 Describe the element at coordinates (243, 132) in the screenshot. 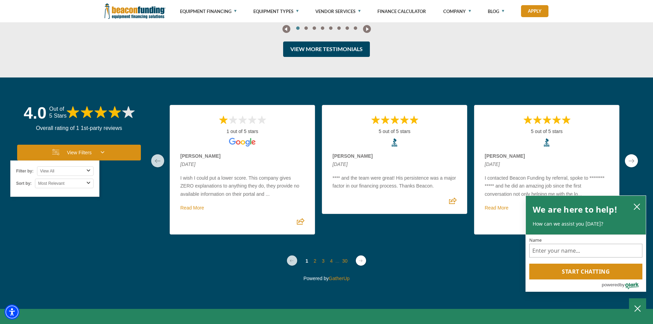

I see `div: 1 out of 5 stars` at that location.